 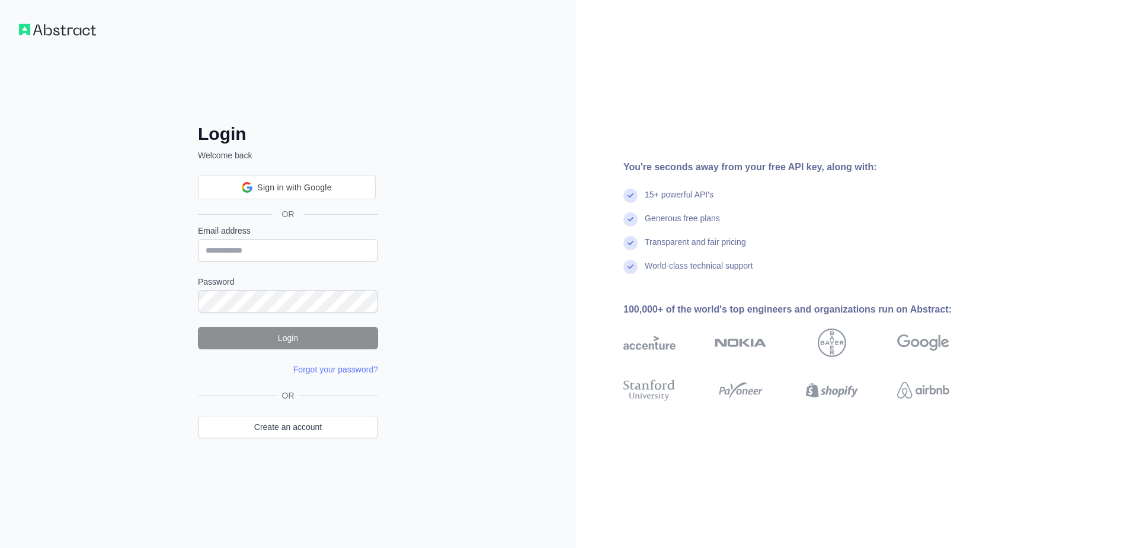 What do you see at coordinates (741, 343) in the screenshot?
I see `img: nokia` at bounding box center [741, 343].